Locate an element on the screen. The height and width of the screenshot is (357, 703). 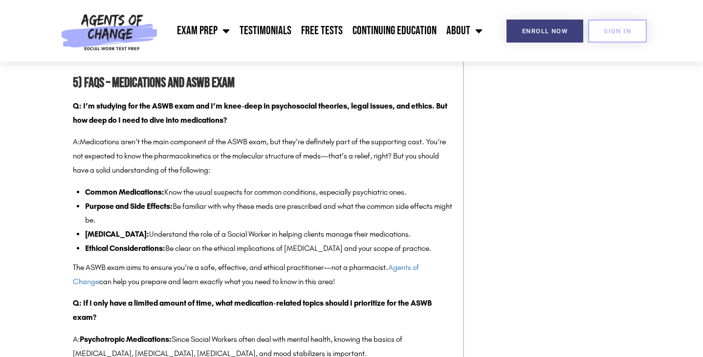
a: Continuing Education is located at coordinates (395, 31).